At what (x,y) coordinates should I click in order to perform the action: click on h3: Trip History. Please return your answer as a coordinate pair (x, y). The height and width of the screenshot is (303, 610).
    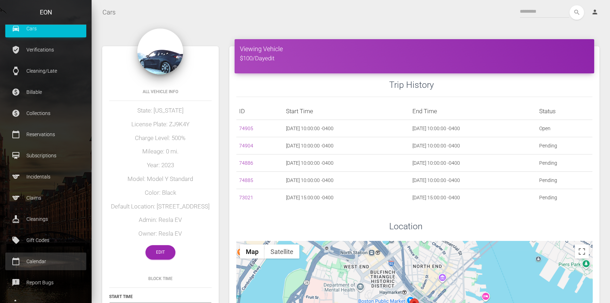
    Looking at the image, I should click on (491, 85).